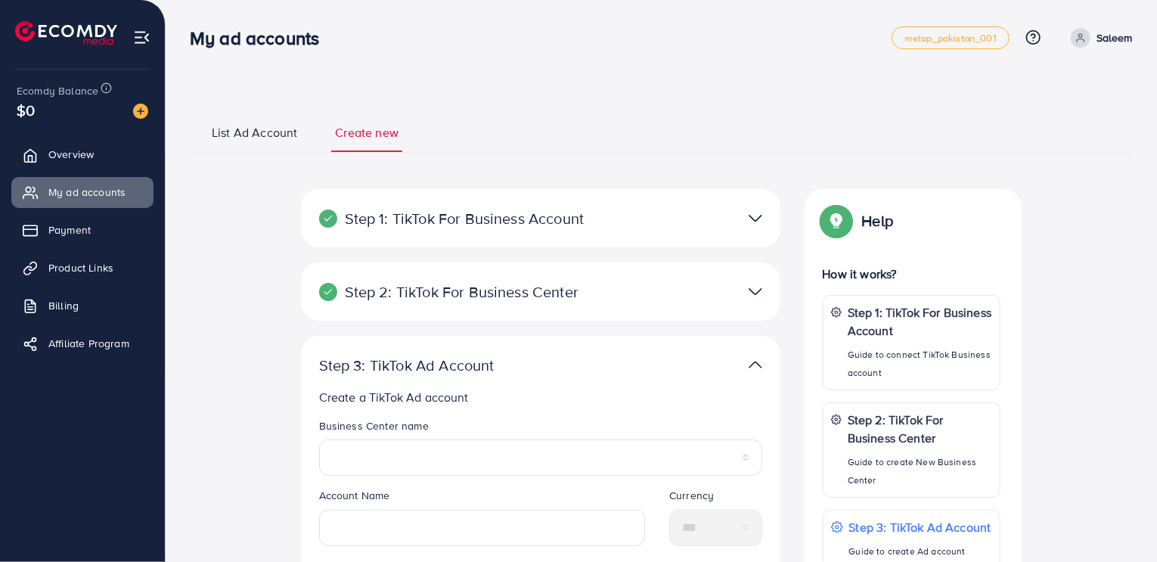 This screenshot has height=562, width=1157. I want to click on a: Billing, so click(82, 306).